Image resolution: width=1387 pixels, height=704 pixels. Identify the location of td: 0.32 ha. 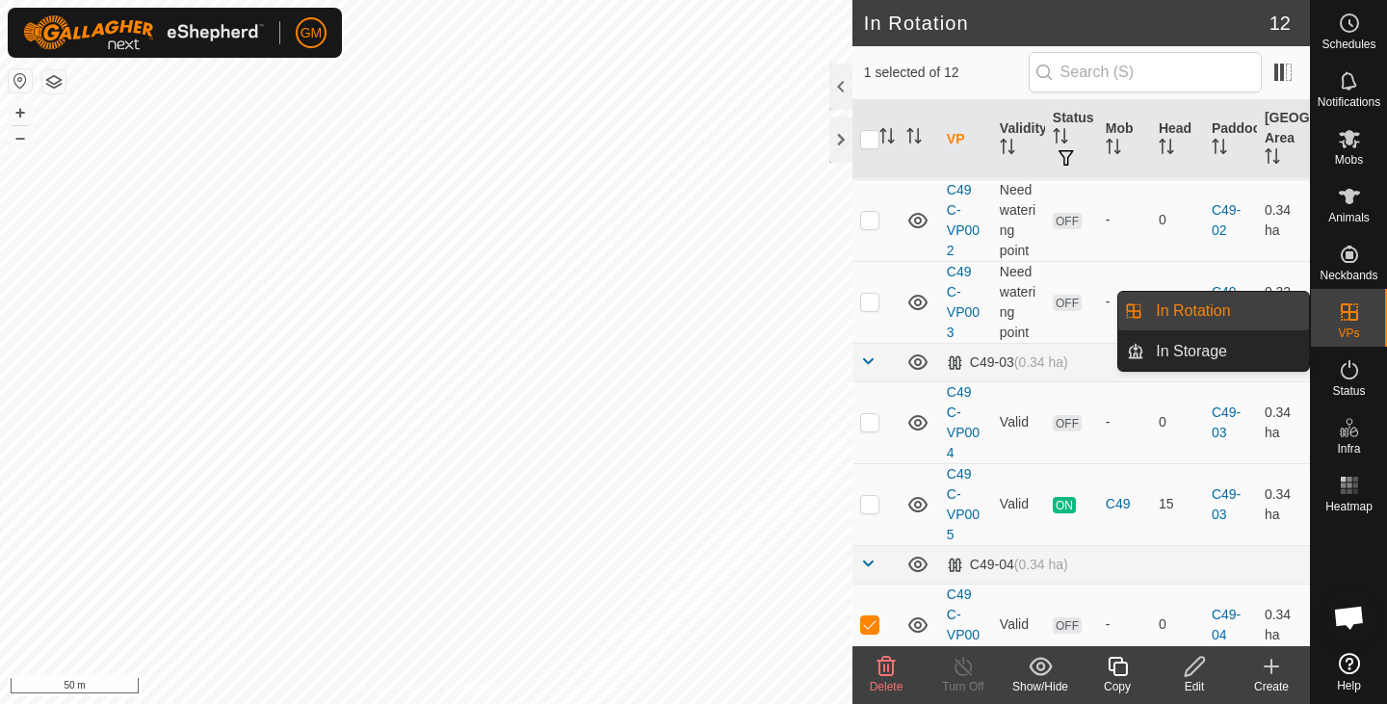
(1283, 302).